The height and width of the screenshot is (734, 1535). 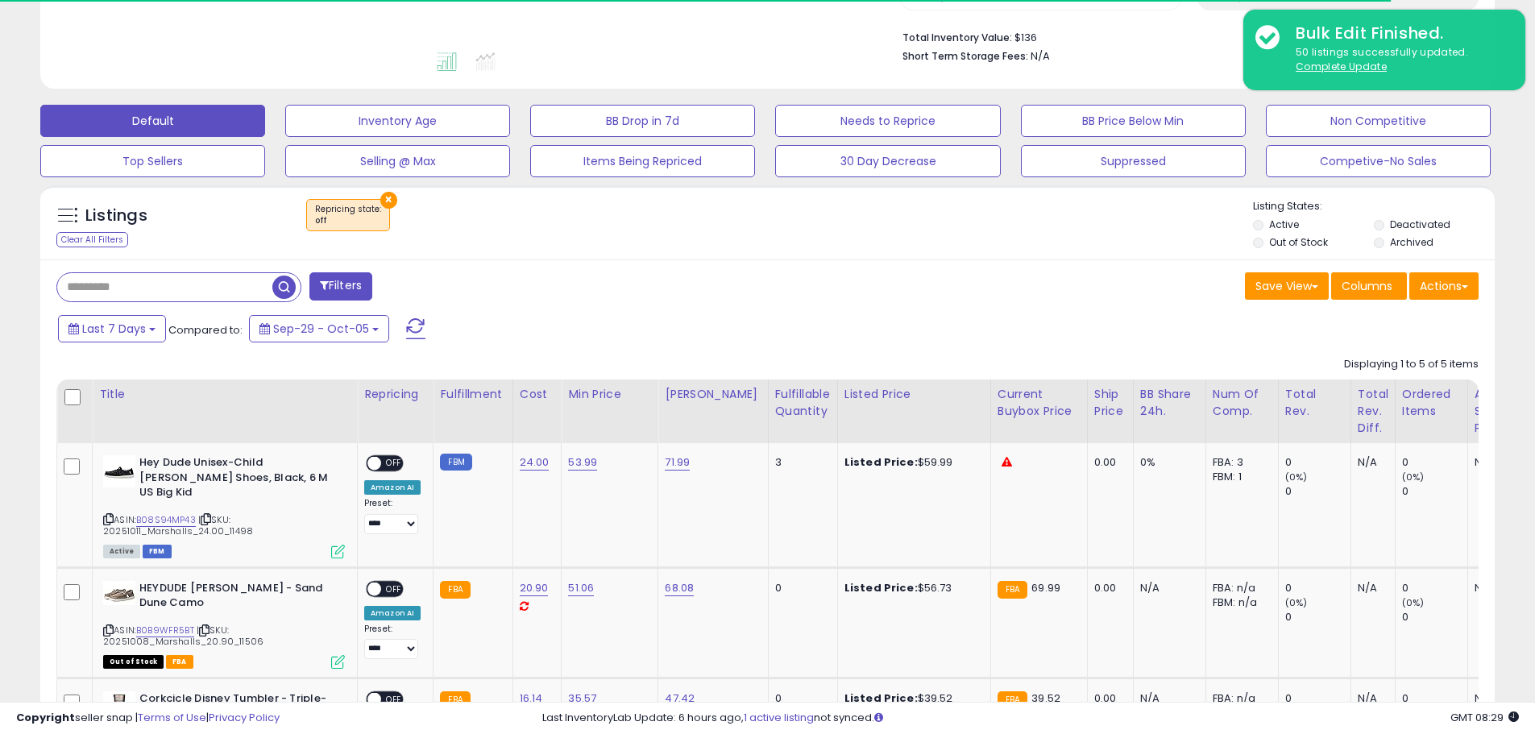 I want to click on button: BB Drop in 7d, so click(x=642, y=121).